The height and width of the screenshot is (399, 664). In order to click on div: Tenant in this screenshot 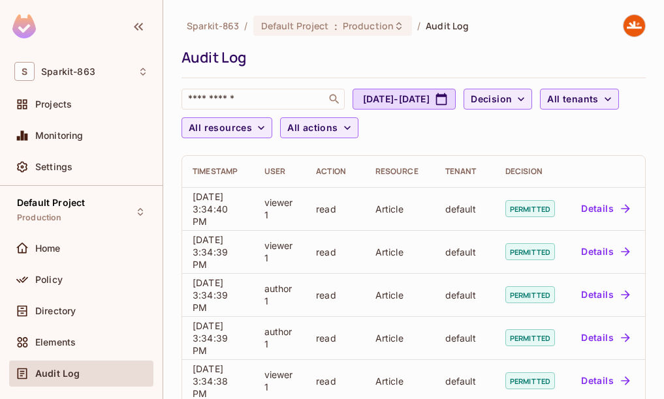, I will do `click(465, 172)`.